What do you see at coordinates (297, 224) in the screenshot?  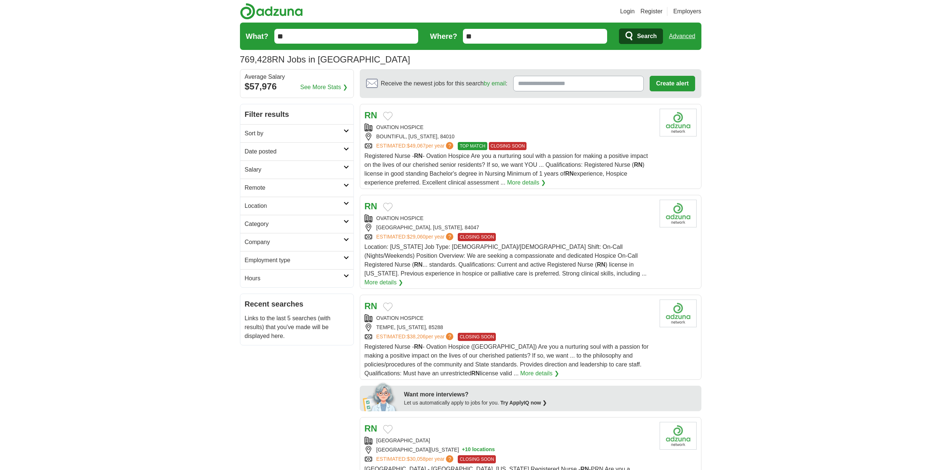 I see `a: Category` at bounding box center [297, 224].